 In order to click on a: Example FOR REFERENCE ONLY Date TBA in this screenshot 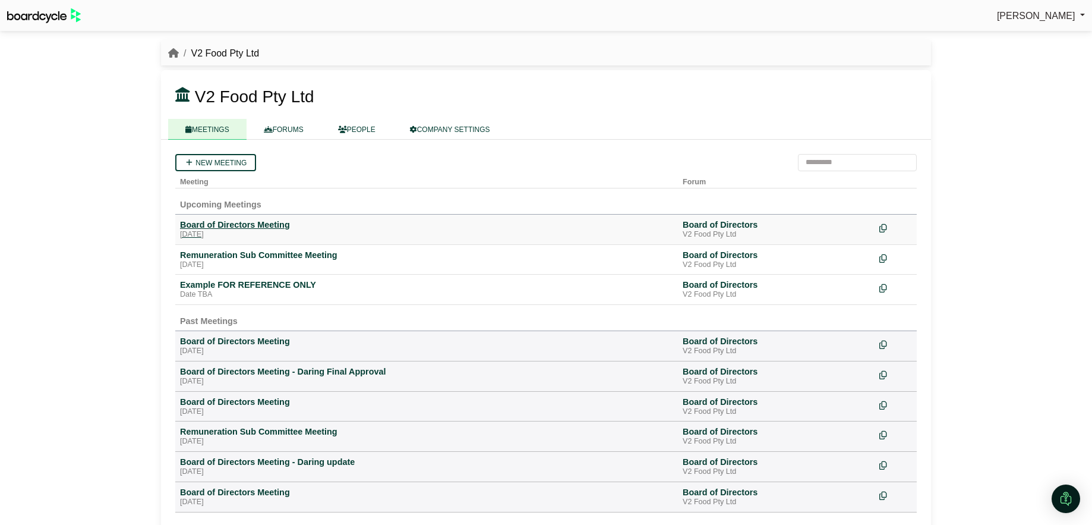, I will do `click(427, 289)`.